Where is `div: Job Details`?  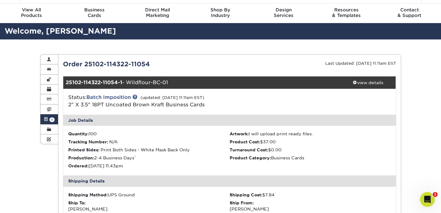 div: Job Details is located at coordinates (230, 120).